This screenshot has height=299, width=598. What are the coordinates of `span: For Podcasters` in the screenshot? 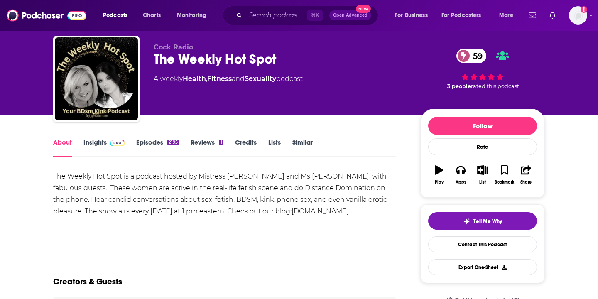 It's located at (462, 15).